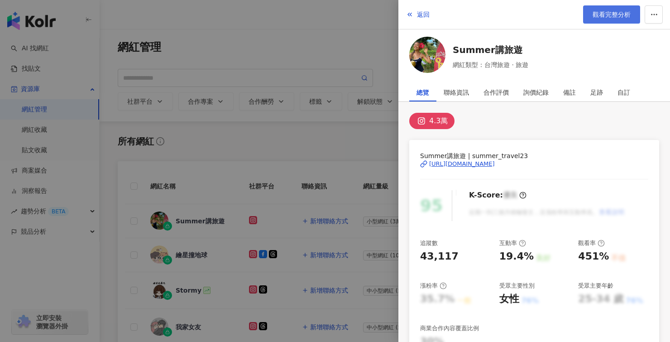 The width and height of the screenshot is (670, 342). I want to click on a: KOL Avatar, so click(427, 56).